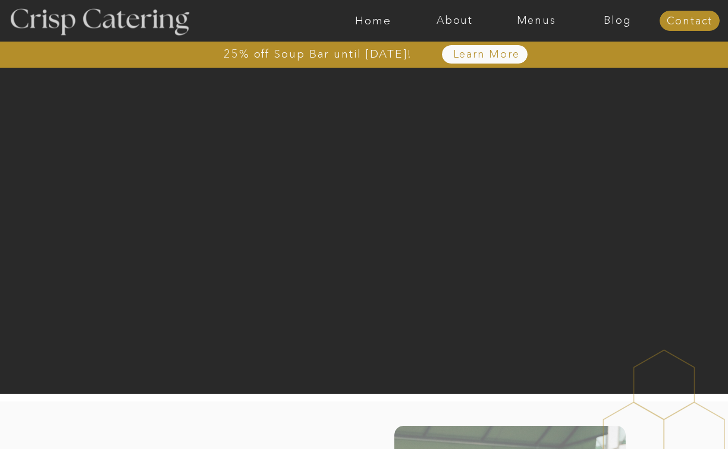 The image size is (728, 449). Describe the element at coordinates (536, 21) in the screenshot. I see `a: Menus` at that location.